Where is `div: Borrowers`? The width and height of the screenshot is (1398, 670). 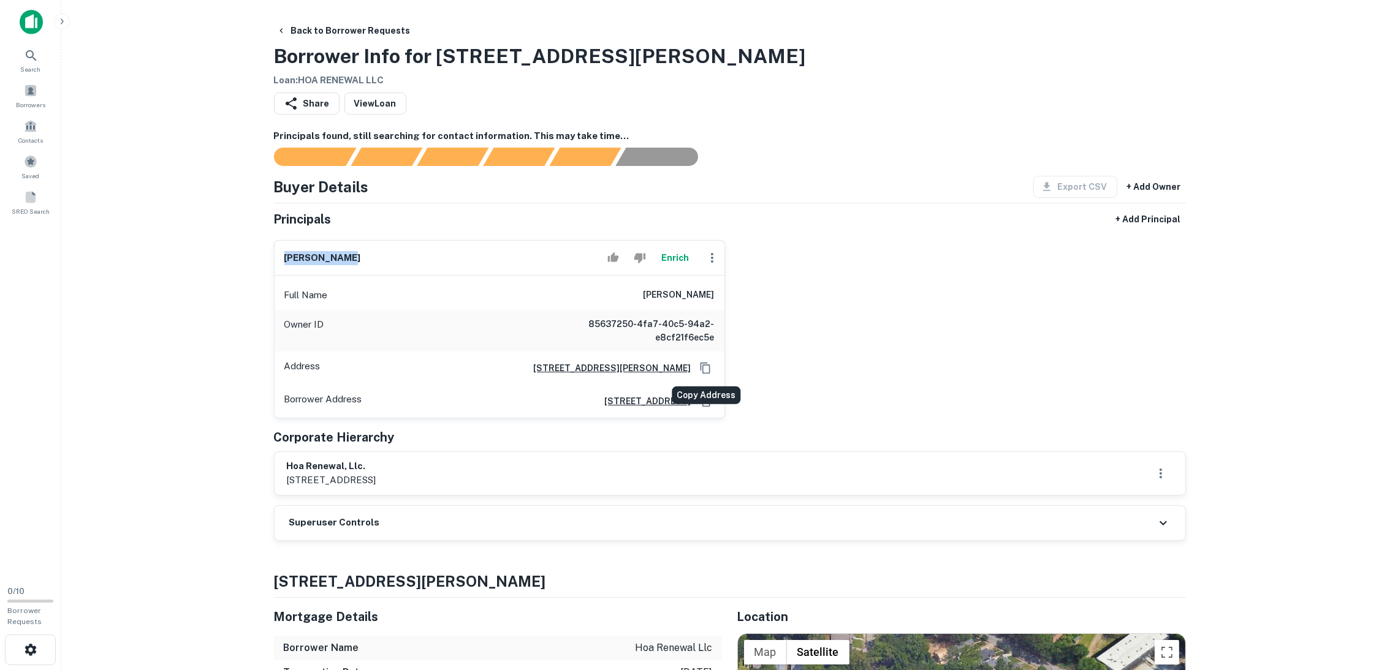 div: Borrowers is located at coordinates (31, 96).